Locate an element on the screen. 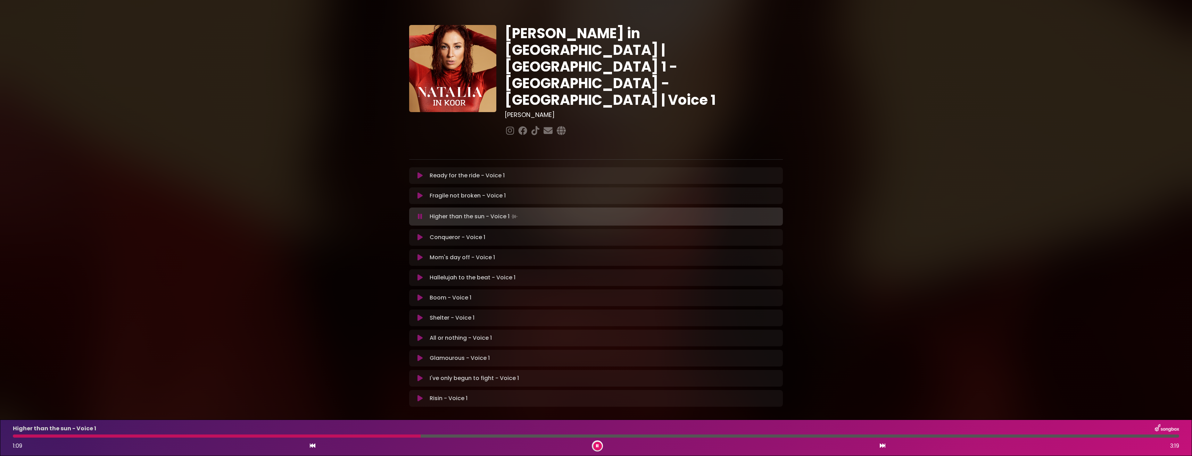 Image resolution: width=1192 pixels, height=456 pixels. img: waveform4.gif is located at coordinates (514, 217).